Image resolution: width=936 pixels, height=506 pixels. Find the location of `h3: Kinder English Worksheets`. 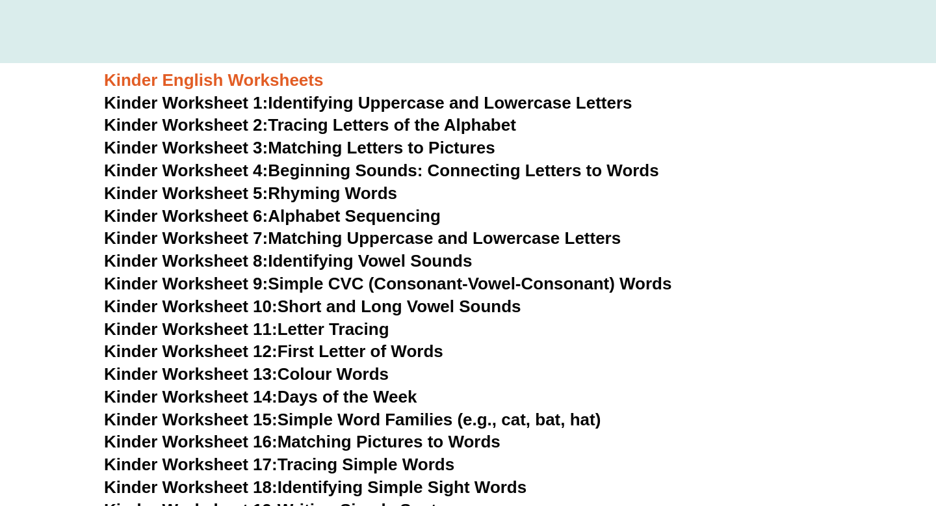

h3: Kinder English Worksheets is located at coordinates (468, 81).